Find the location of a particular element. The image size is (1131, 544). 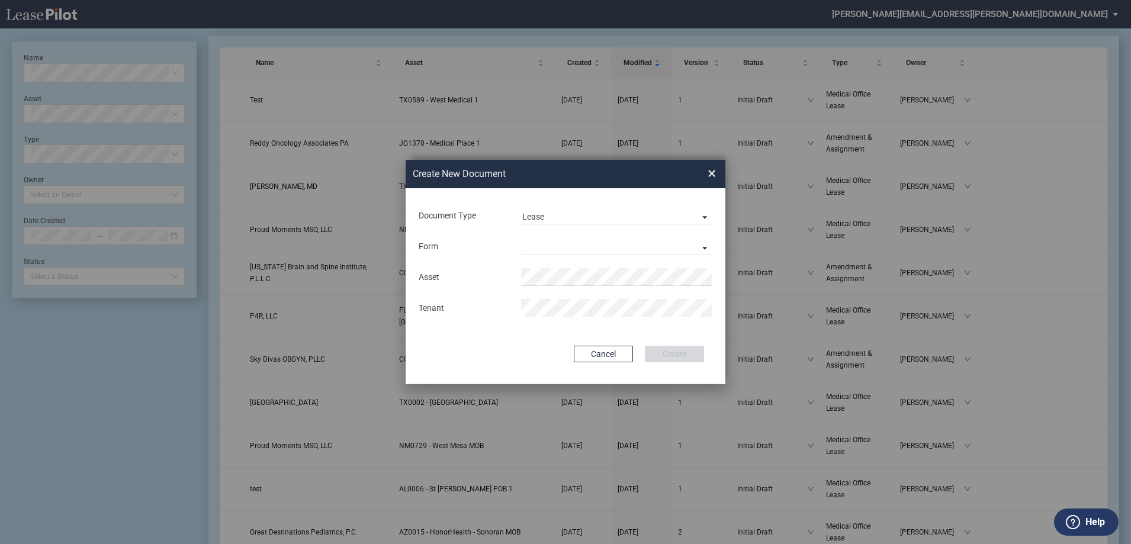

div: Document Type is located at coordinates (463, 216).